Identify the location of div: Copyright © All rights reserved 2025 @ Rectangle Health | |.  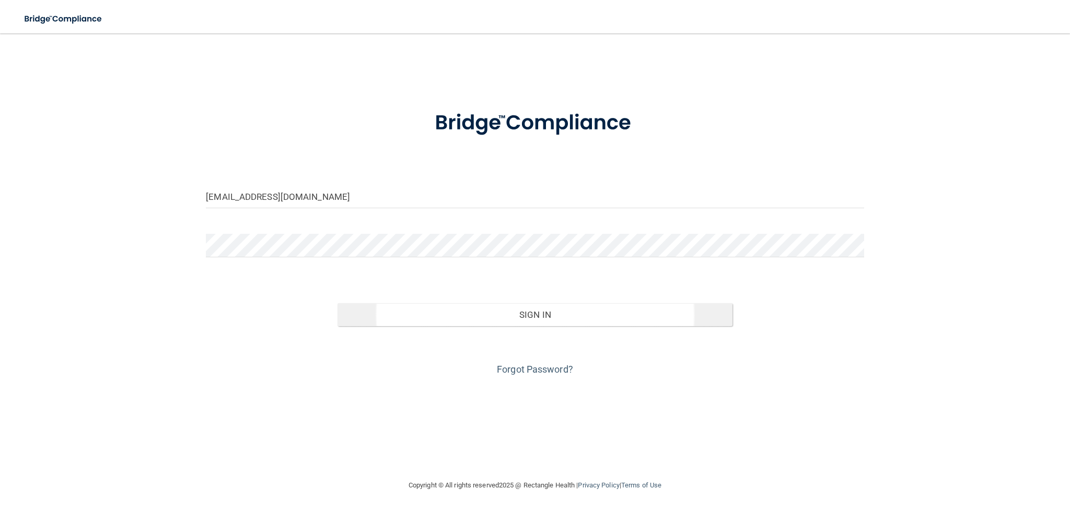
(535, 486).